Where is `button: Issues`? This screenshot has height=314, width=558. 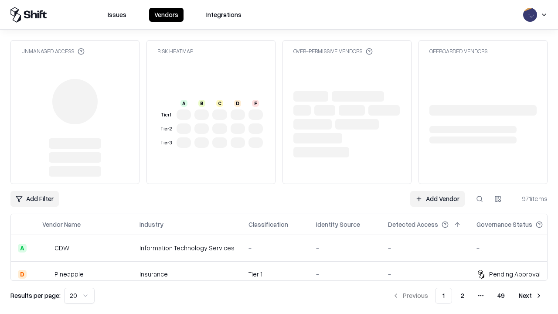 button: Issues is located at coordinates (117, 15).